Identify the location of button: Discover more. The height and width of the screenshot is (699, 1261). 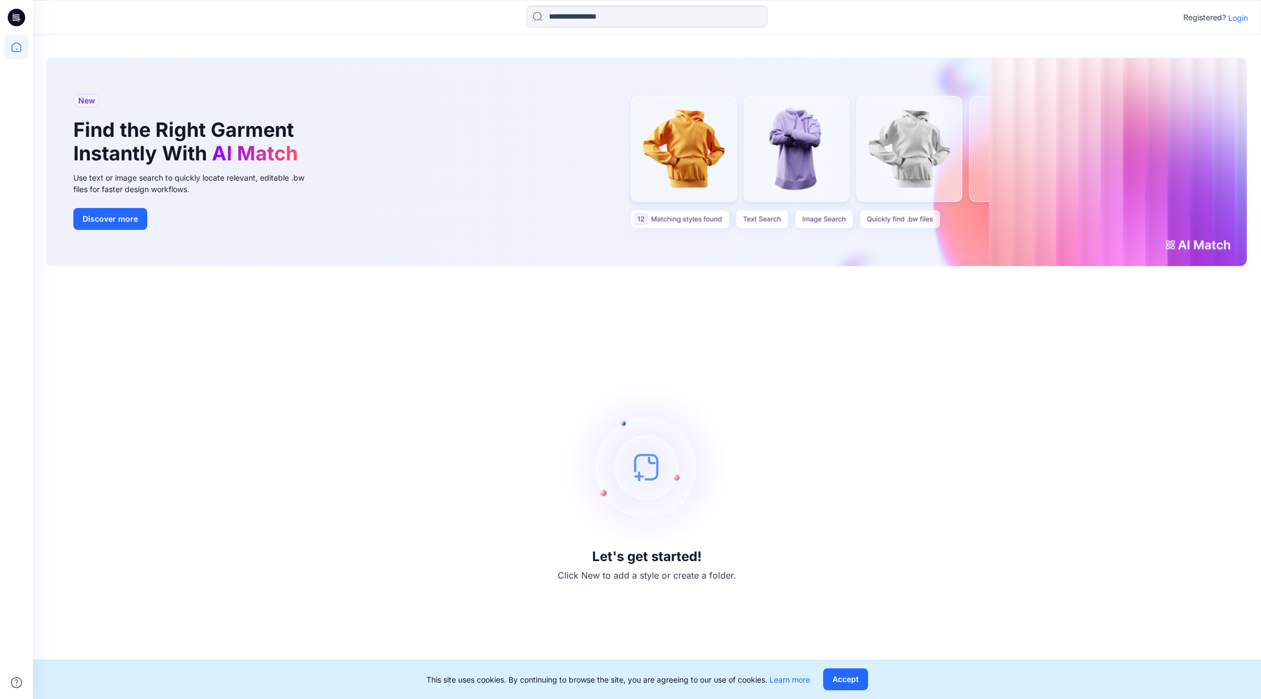
(110, 219).